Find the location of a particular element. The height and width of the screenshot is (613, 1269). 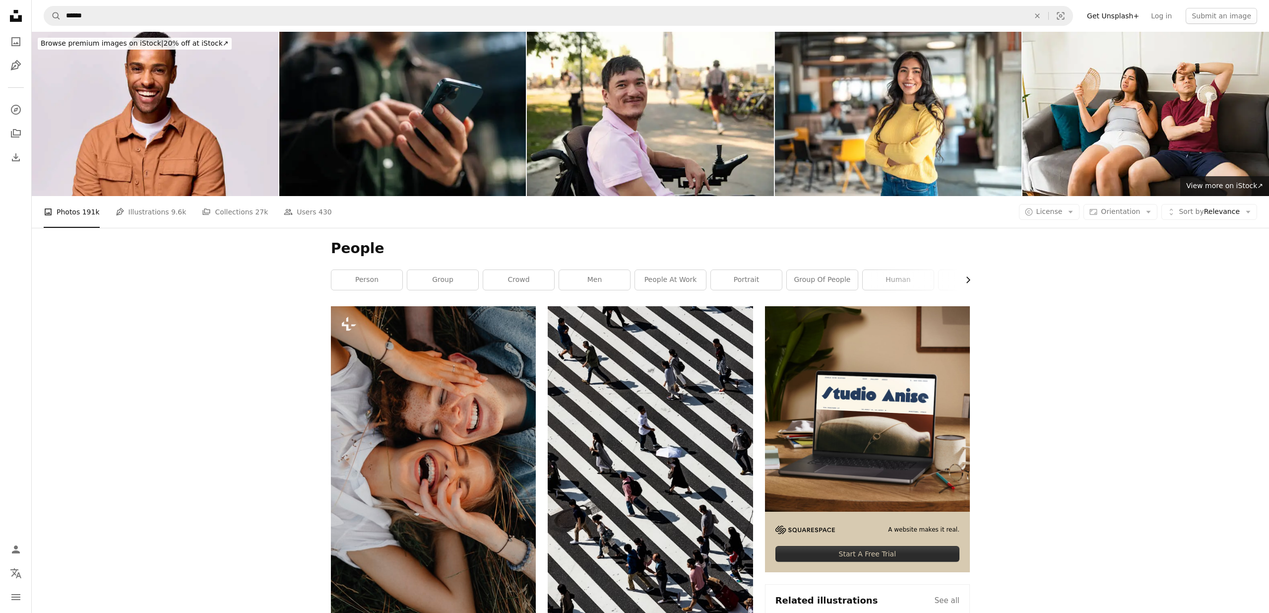

a: group is located at coordinates (442, 280).